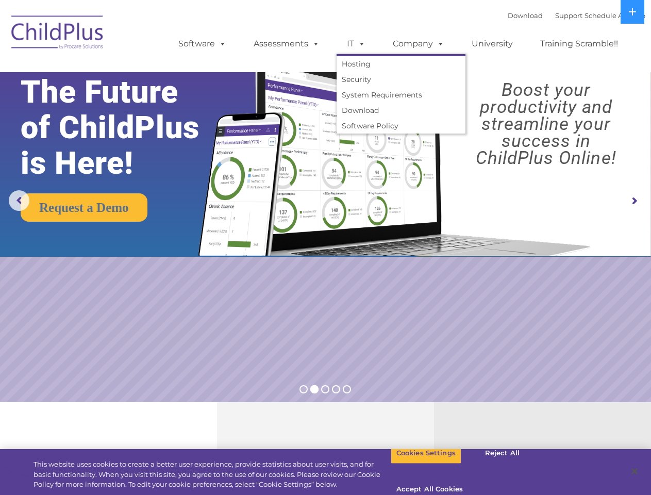  Describe the element at coordinates (159, 72) in the screenshot. I see `span: Last name` at that location.